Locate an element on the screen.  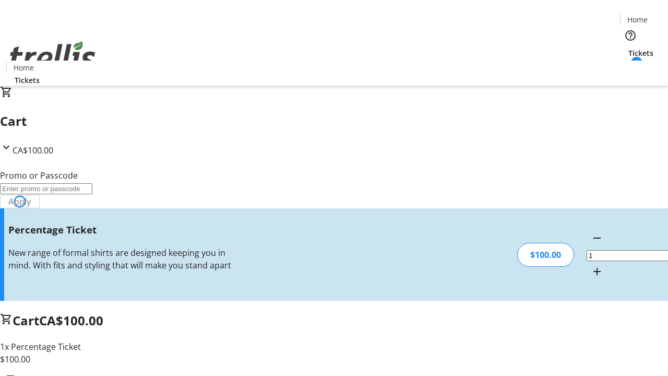
div: $100.00 is located at coordinates (545, 255).